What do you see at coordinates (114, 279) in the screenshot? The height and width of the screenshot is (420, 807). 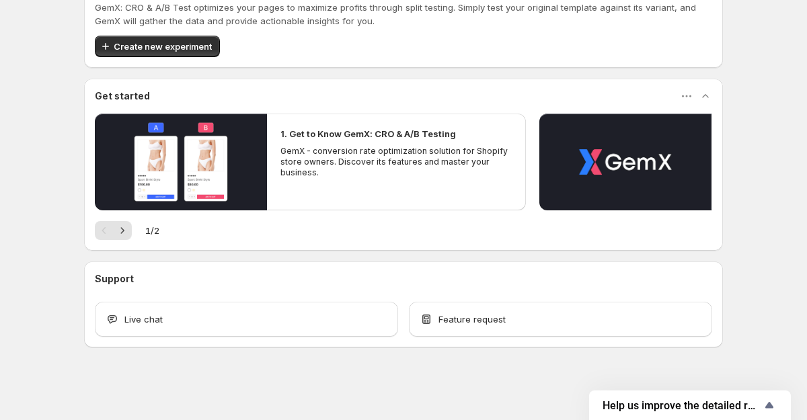 I see `h3: Support` at bounding box center [114, 279].